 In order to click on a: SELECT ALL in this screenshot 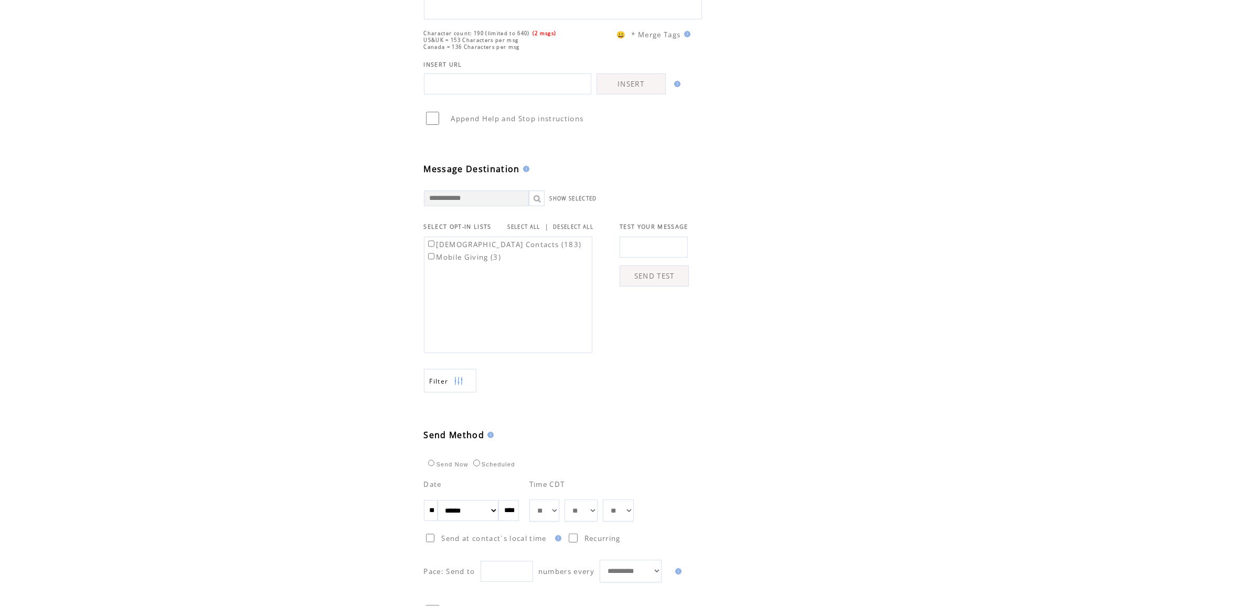, I will do `click(524, 227)`.